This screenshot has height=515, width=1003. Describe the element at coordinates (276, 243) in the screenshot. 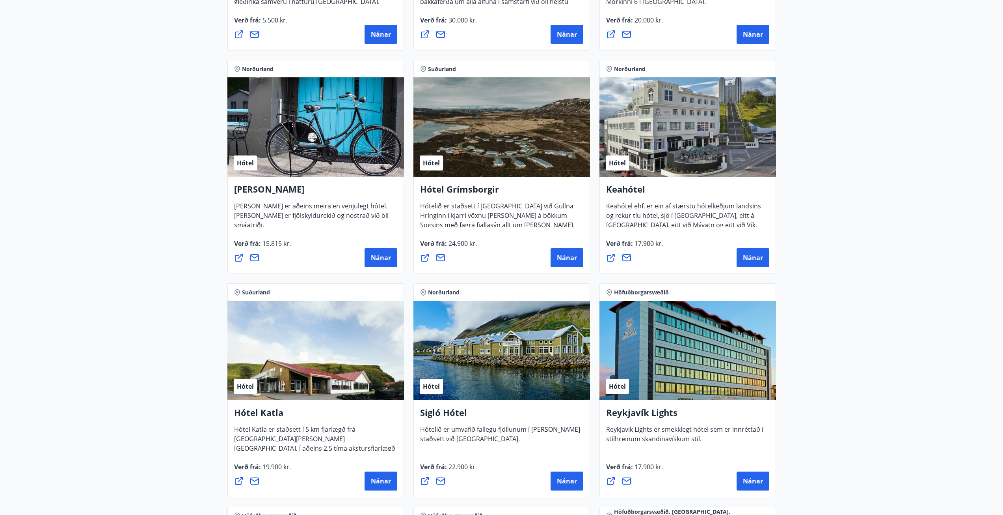

I see `span: 15.815 kr.` at that location.